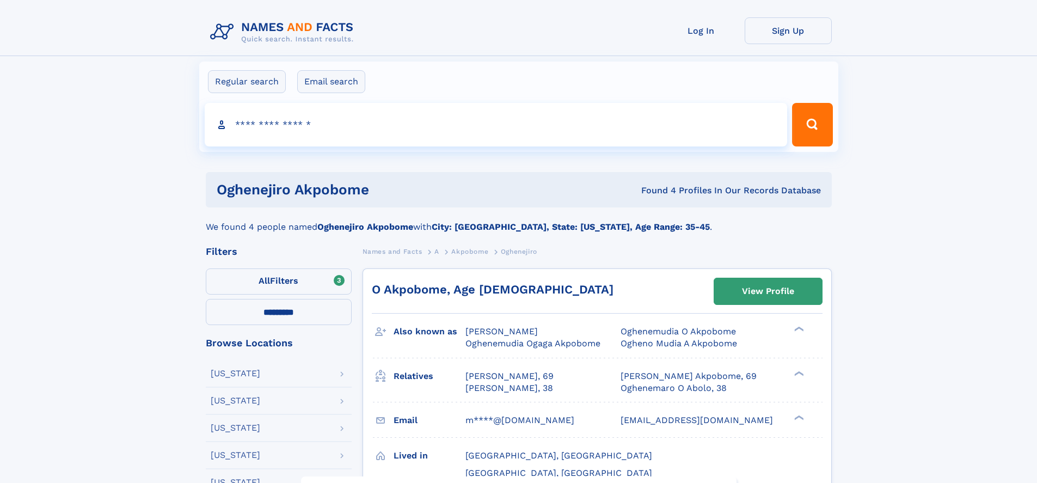 The height and width of the screenshot is (483, 1037). Describe the element at coordinates (673, 388) in the screenshot. I see `div: Oghenemaro O Abolo, 38` at that location.